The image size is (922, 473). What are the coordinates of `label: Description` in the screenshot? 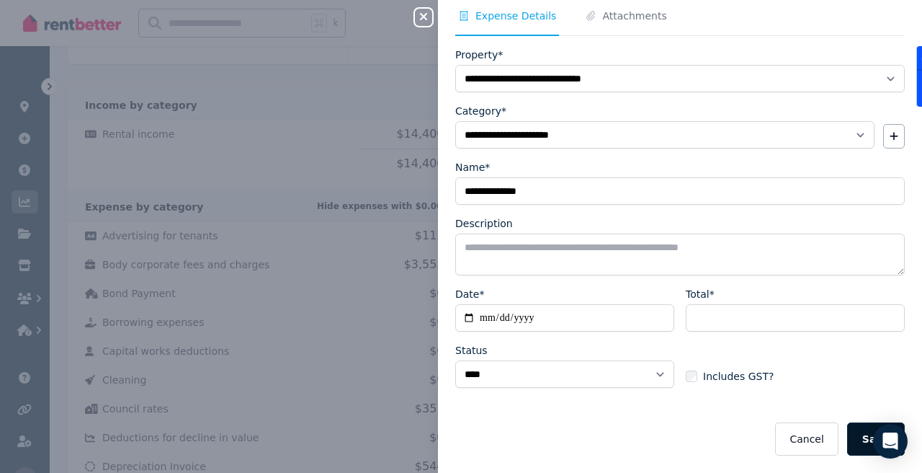 It's located at (484, 223).